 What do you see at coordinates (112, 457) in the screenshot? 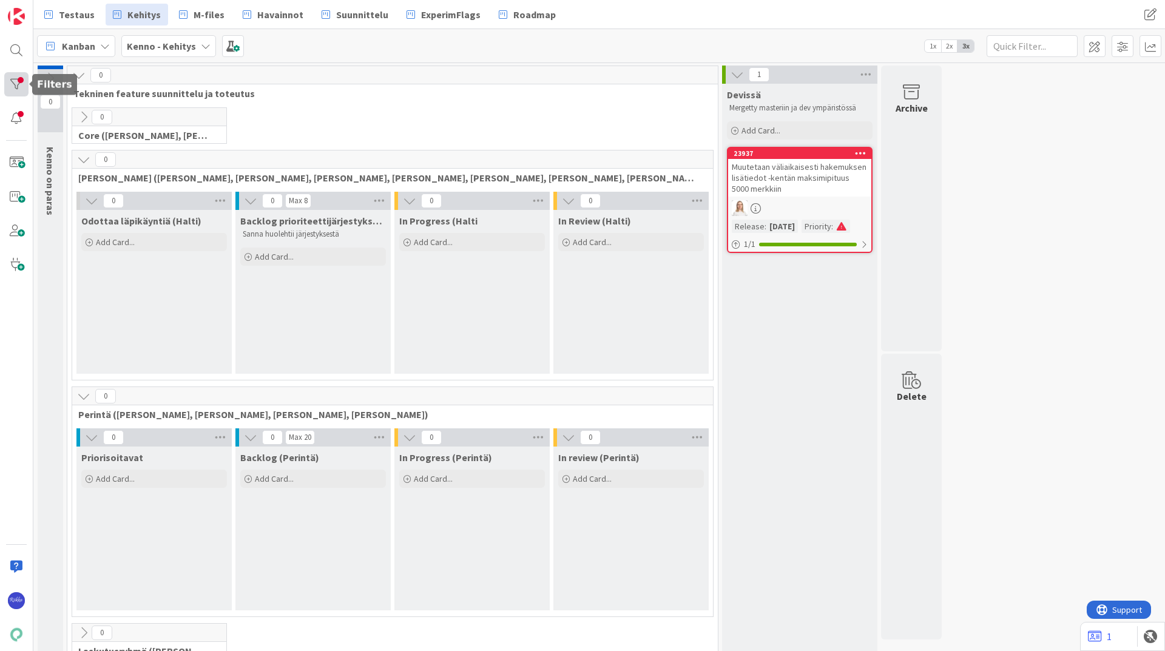
I see `span: Priorisoitavat` at bounding box center [112, 457].